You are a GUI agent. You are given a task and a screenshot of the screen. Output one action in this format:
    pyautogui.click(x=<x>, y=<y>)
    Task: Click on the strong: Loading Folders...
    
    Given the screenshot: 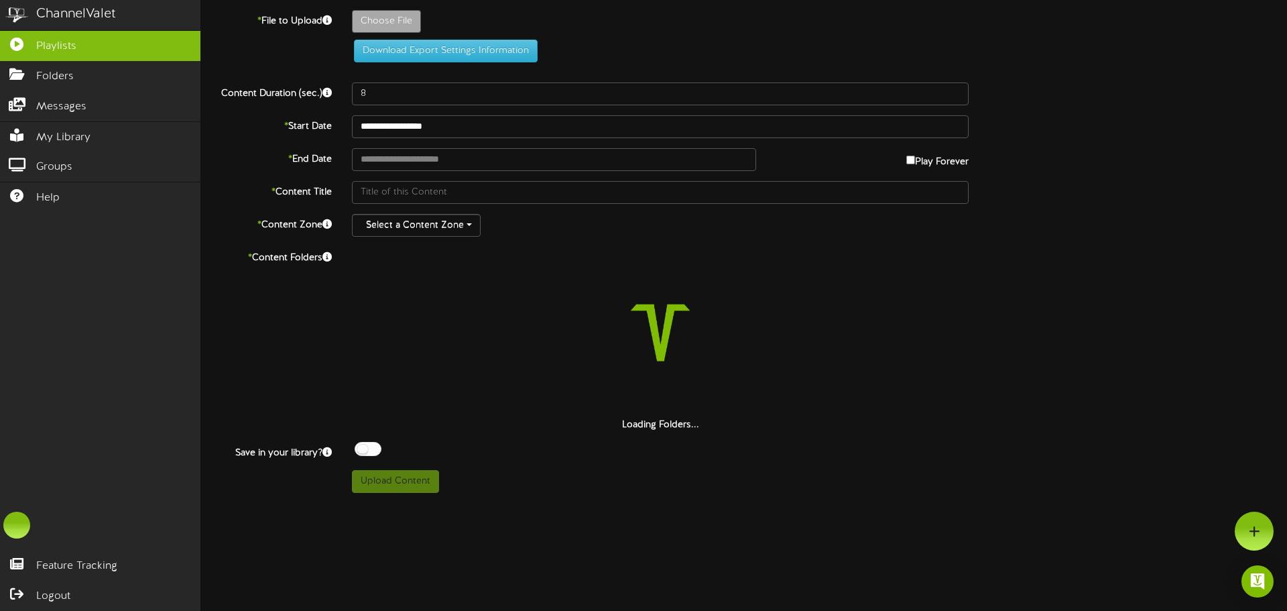 What is the action you would take?
    pyautogui.click(x=661, y=424)
    